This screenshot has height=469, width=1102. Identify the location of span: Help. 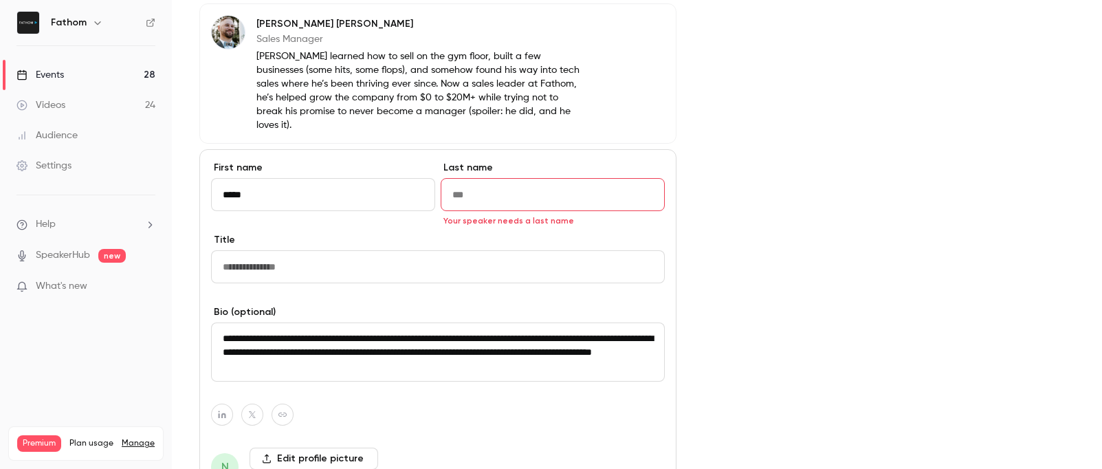
(45, 224).